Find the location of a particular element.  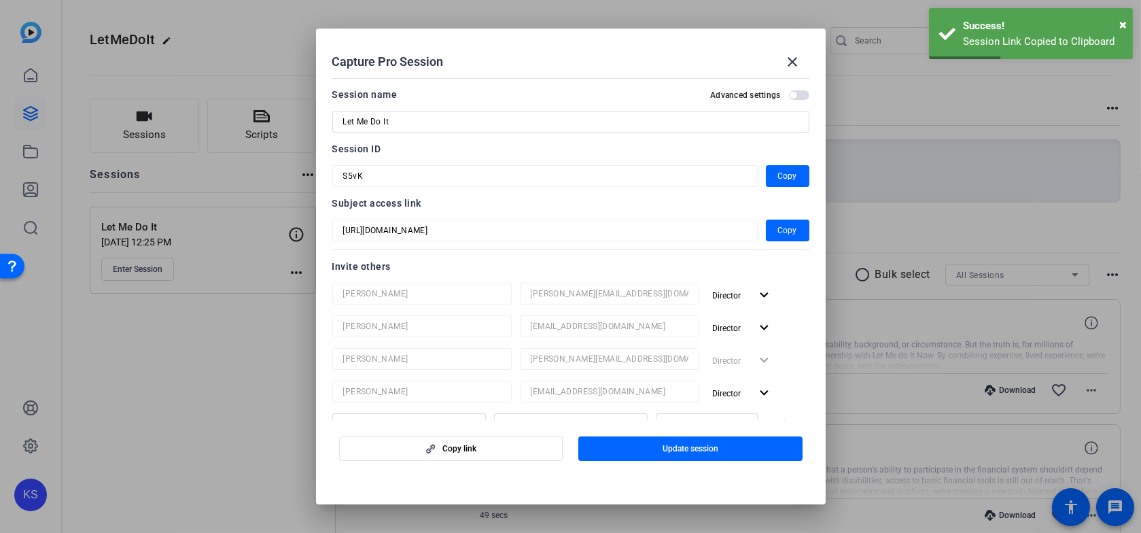

button: Close is located at coordinates (1123, 24).